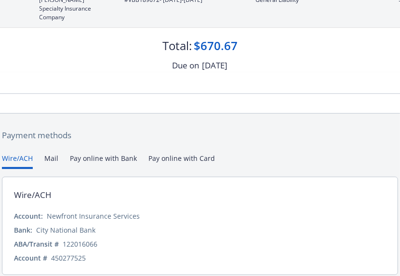 This screenshot has width=400, height=276. I want to click on div: $670.67, so click(215, 46).